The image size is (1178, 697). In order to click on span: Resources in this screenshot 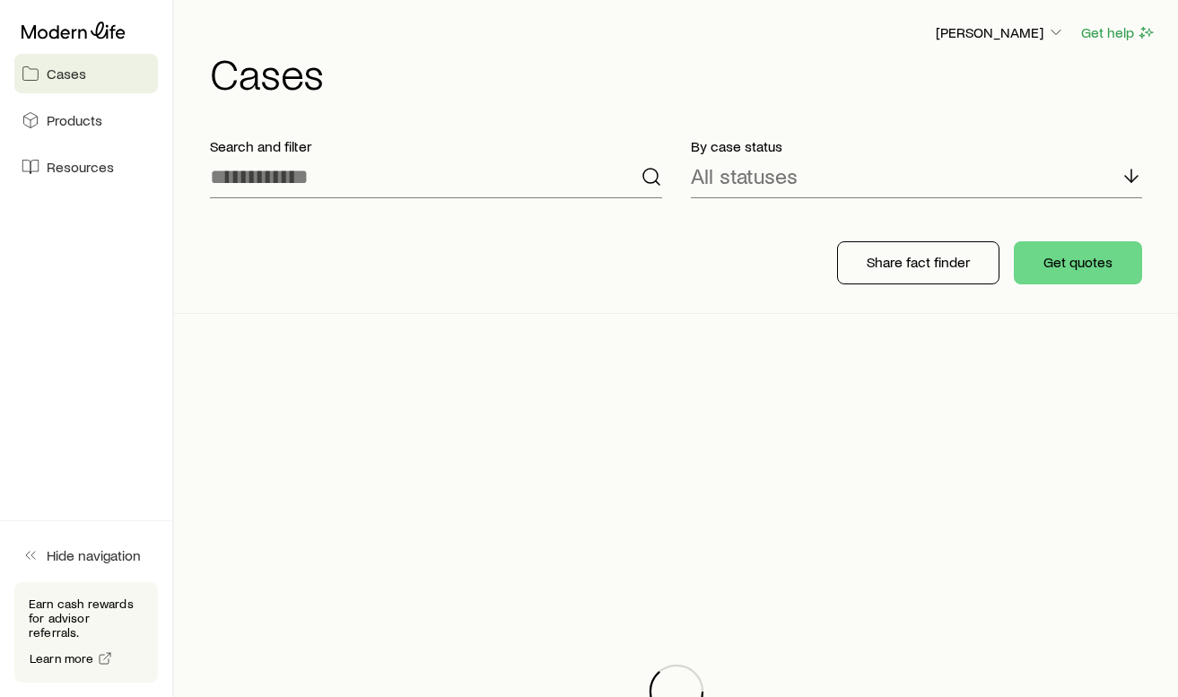, I will do `click(80, 167)`.